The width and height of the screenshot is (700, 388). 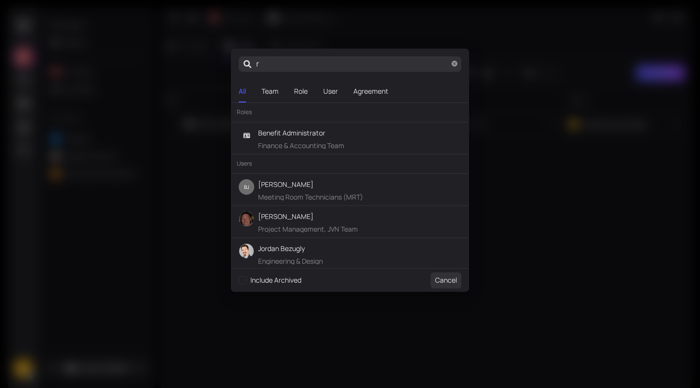 I want to click on span: Project Management, JVN Team, so click(x=308, y=229).